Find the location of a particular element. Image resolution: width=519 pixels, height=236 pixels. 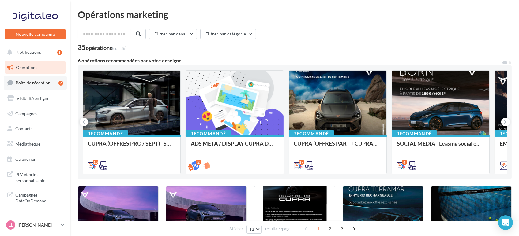

span: Opérations is located at coordinates (27, 67).